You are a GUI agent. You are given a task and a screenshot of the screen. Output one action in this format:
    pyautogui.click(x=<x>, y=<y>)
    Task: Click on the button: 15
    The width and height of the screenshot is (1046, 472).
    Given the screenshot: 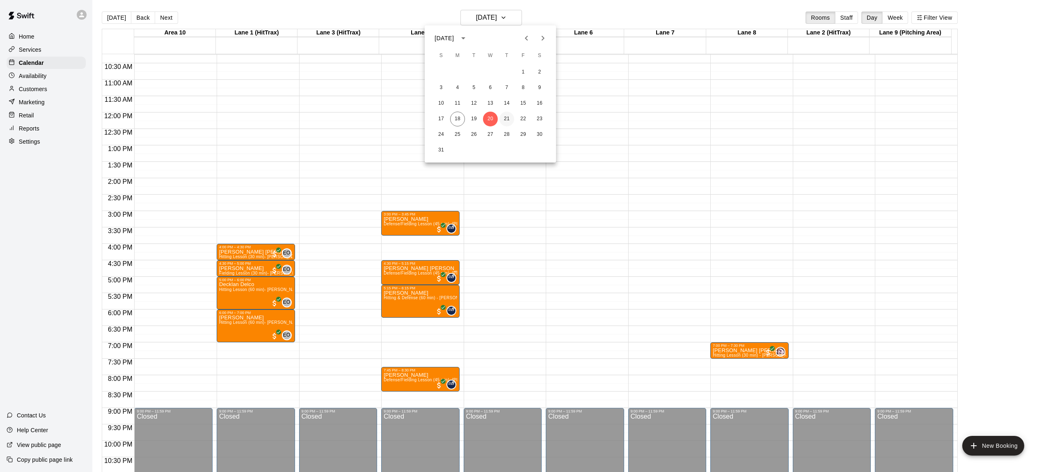 What is the action you would take?
    pyautogui.click(x=523, y=103)
    